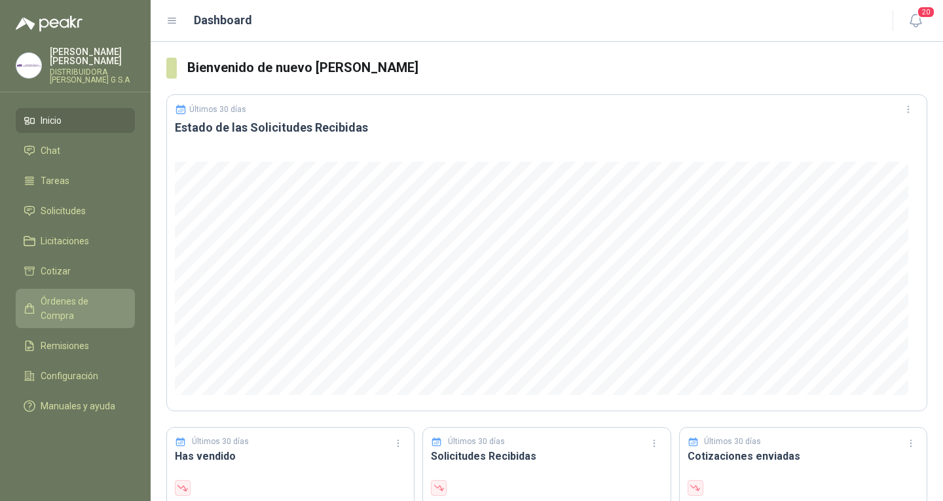 The height and width of the screenshot is (501, 943). I want to click on span: Órdenes de Compra, so click(81, 308).